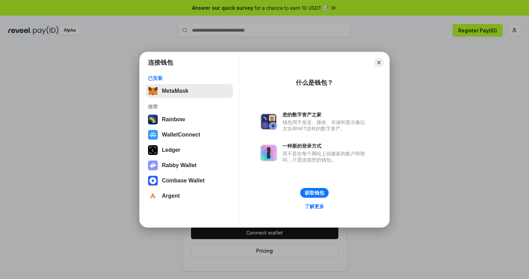  Describe the element at coordinates (189, 91) in the screenshot. I see `button: MetaMask` at that location.